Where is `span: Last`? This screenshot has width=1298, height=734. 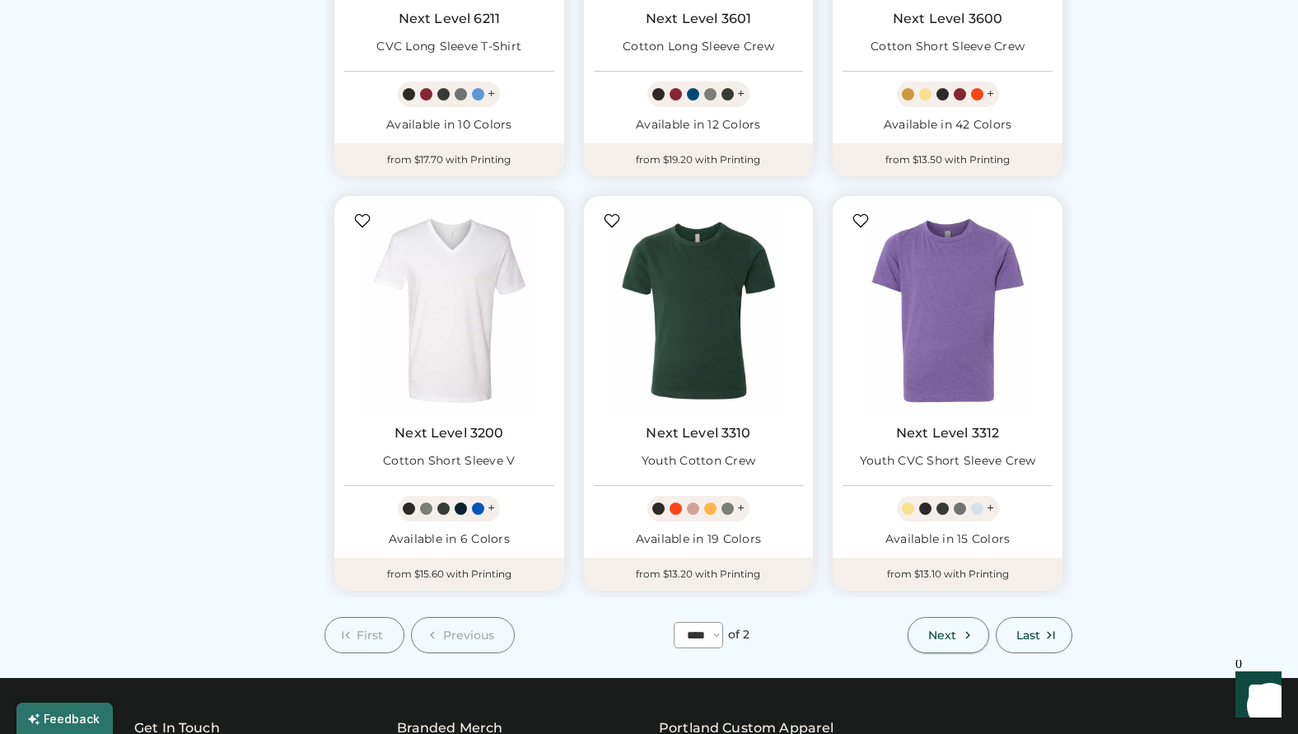 span: Last is located at coordinates (1028, 635).